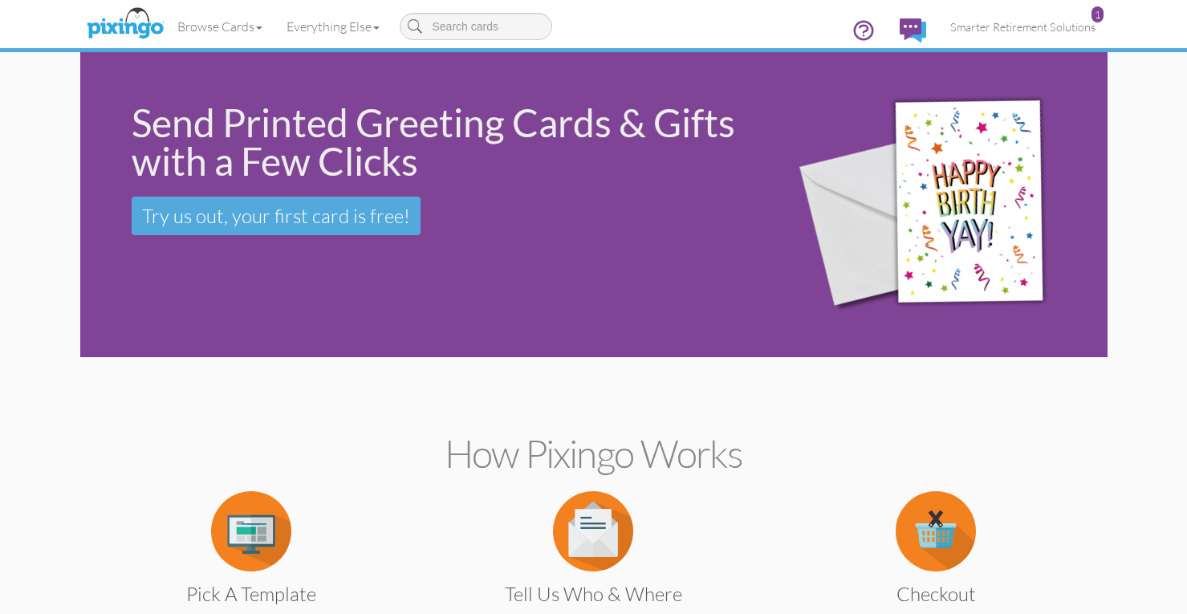 This screenshot has width=1187, height=614. I want to click on img: comments.svg, so click(912, 30).